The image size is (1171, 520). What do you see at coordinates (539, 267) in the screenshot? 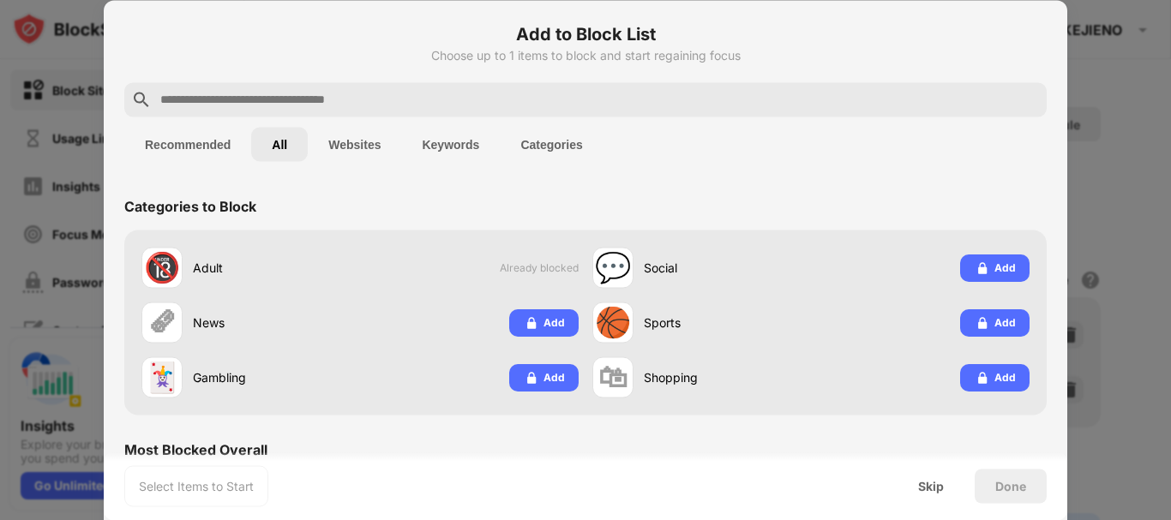
I see `span: Already blocked` at bounding box center [539, 267].